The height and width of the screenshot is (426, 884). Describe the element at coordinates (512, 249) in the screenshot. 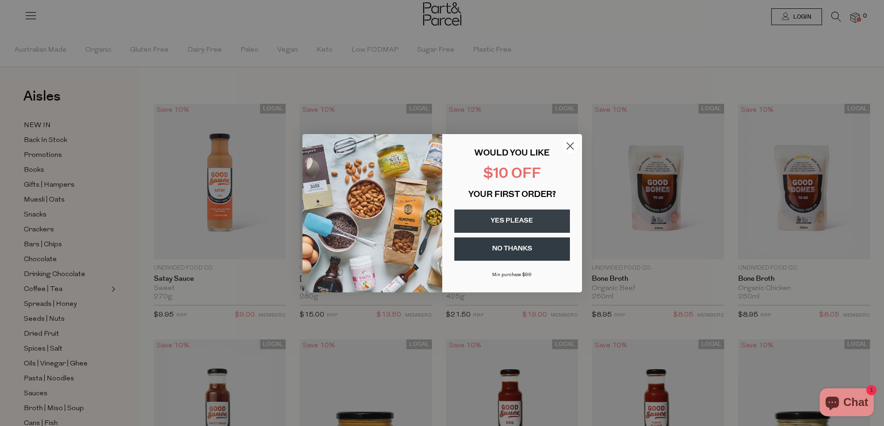

I see `button: NO THANKS` at that location.